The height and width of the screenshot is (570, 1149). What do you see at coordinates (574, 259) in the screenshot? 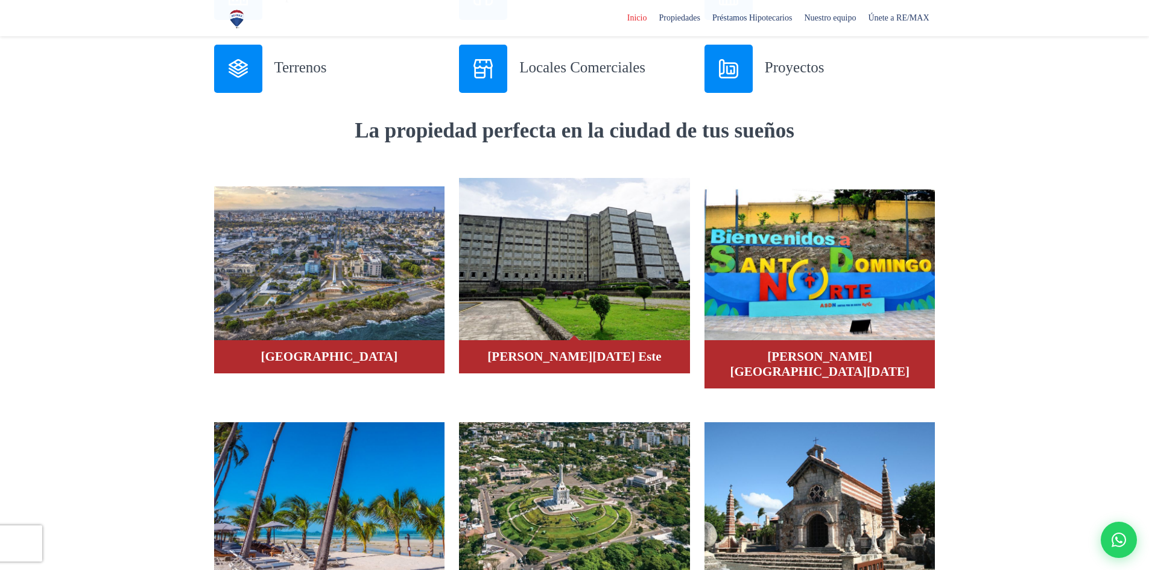
I see `img: Distrito Nacional (3)` at bounding box center [574, 259].